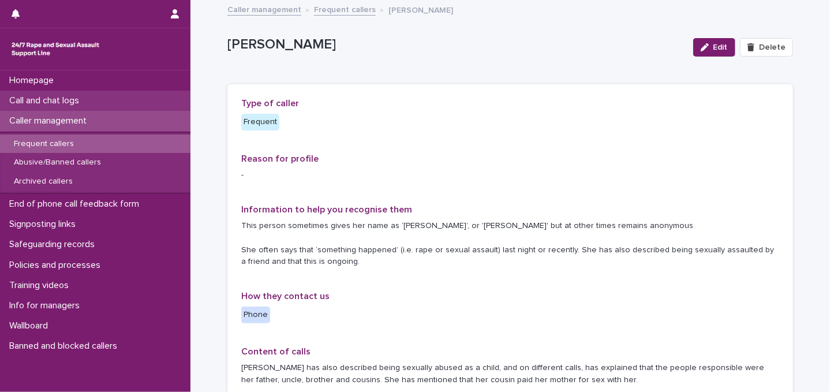 This screenshot has width=830, height=392. I want to click on p: Info for managers, so click(47, 305).